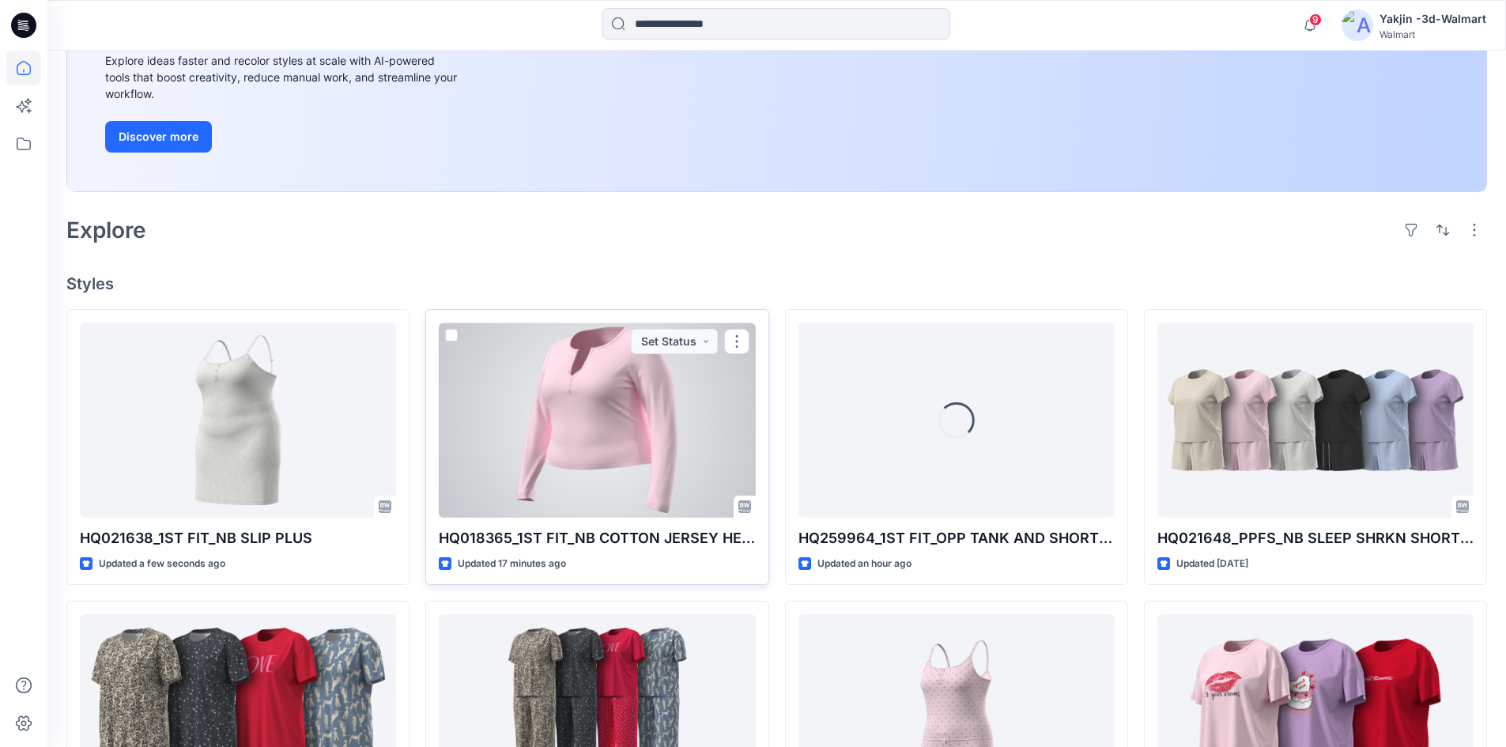  Describe the element at coordinates (238, 538) in the screenshot. I see `p: HQ021638_1ST FIT_NB SLIP PLUS` at that location.